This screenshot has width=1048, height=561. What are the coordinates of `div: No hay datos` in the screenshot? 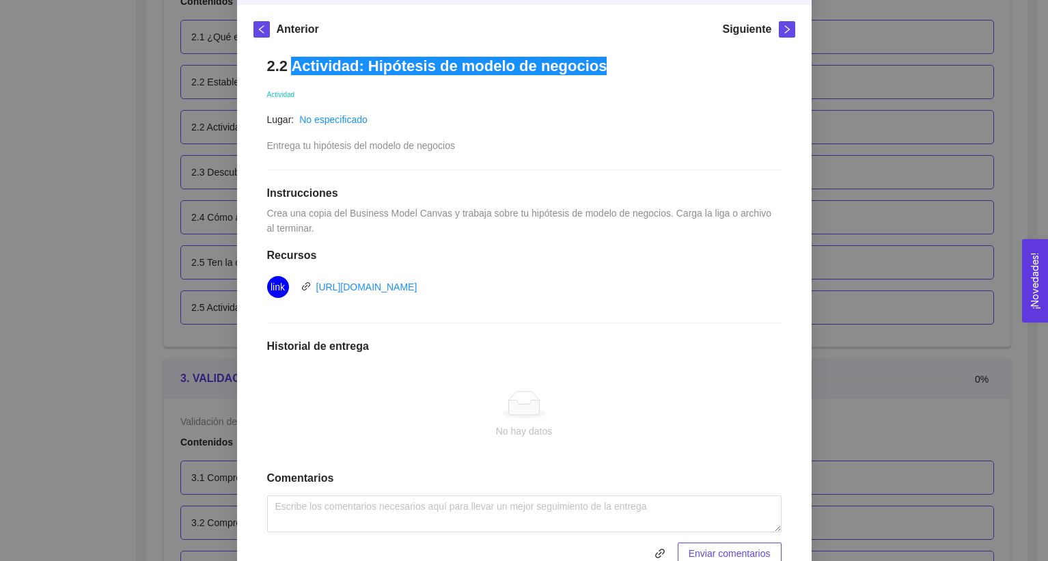 It's located at (524, 431).